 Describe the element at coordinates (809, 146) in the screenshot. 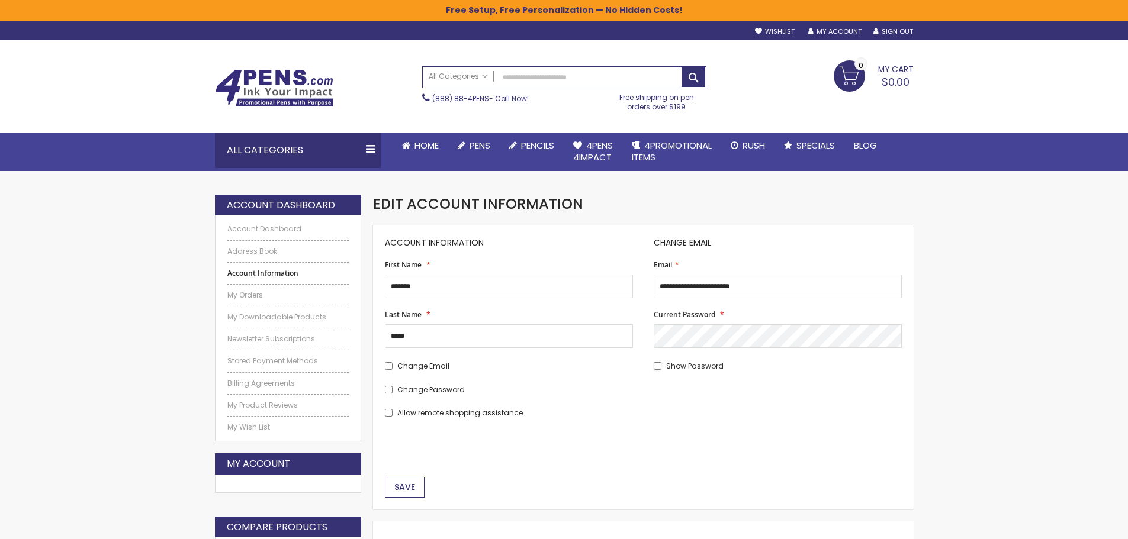

I see `a: Specials` at that location.